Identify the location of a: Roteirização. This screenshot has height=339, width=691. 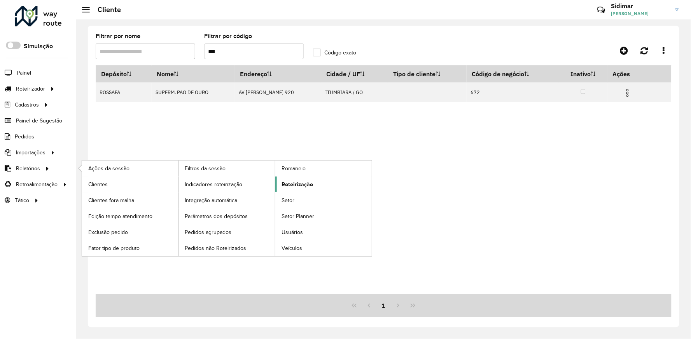
(324, 184).